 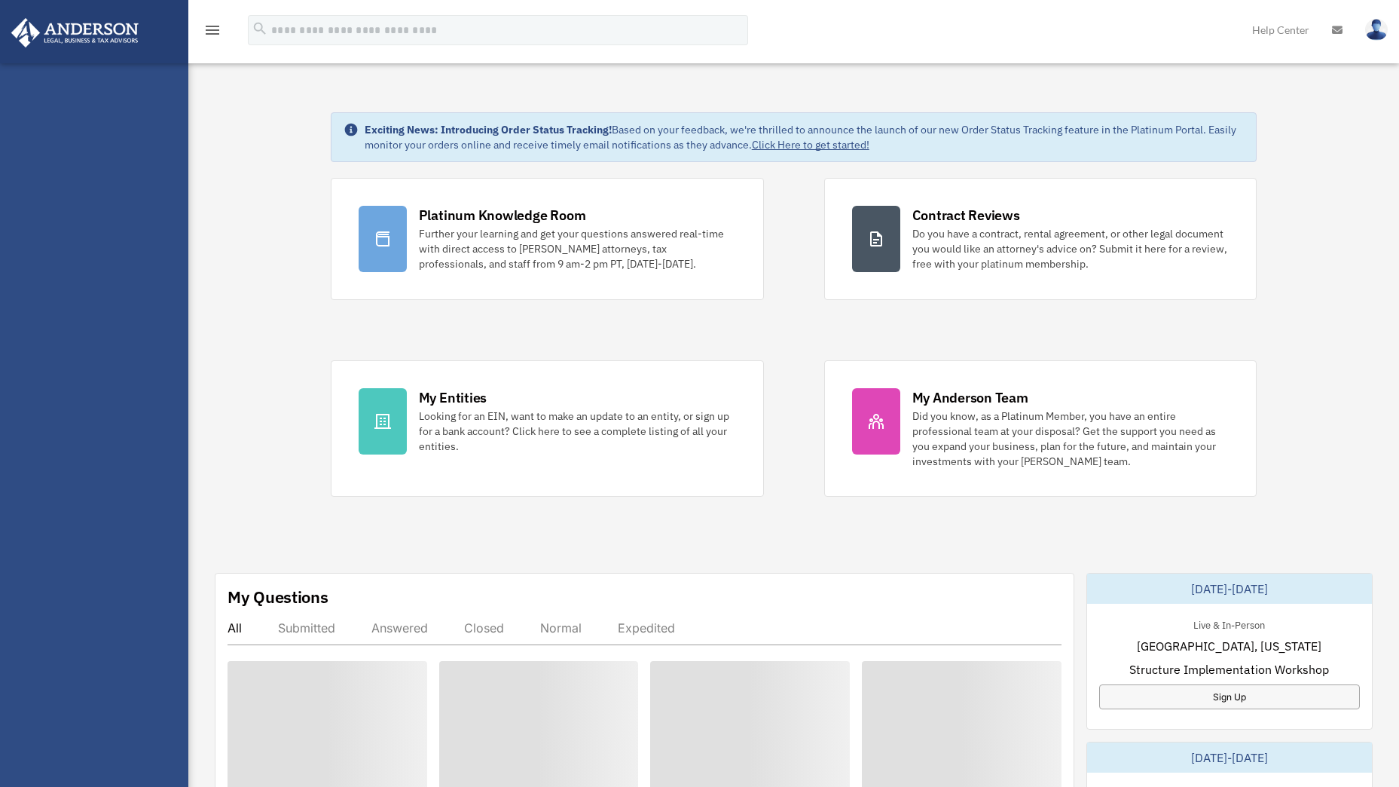 I want to click on a: My Anderson Team Did you know, as a Platinum Member, you have an entire professional team at your..., so click(x=1041, y=428).